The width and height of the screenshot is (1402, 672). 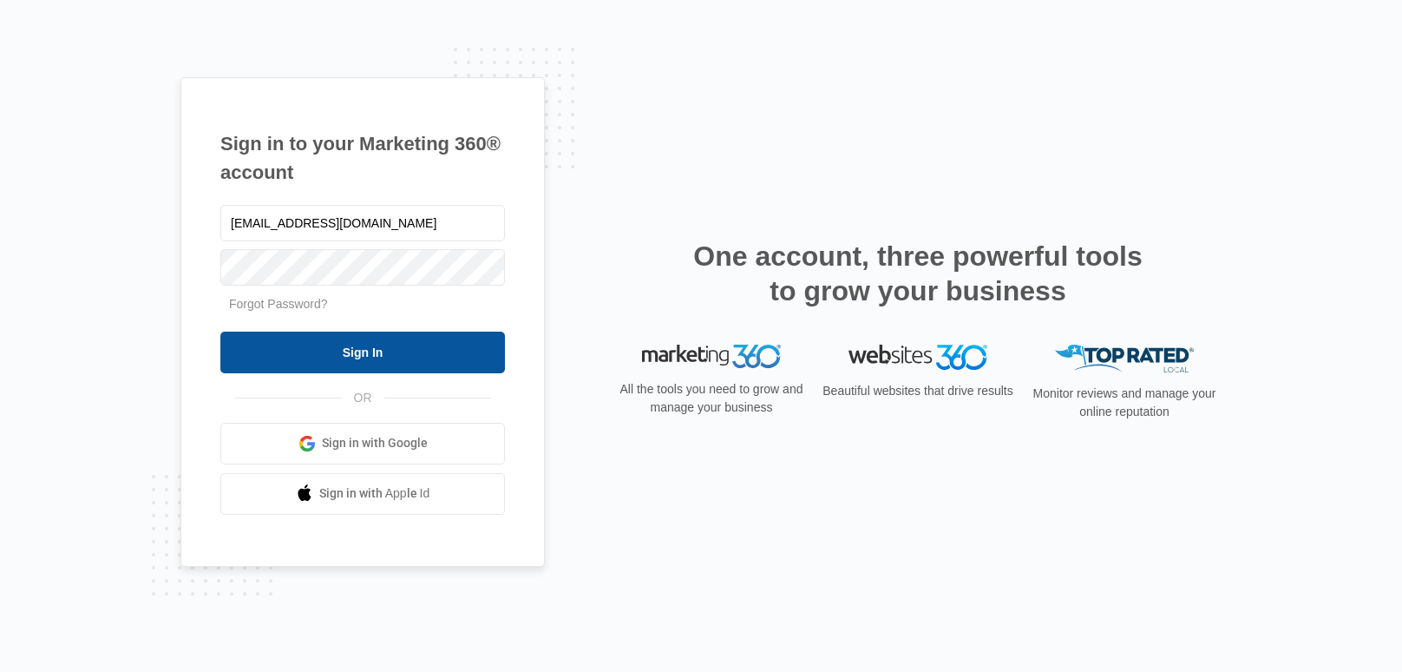 What do you see at coordinates (712, 357) in the screenshot?
I see `img: Marketing 360` at bounding box center [712, 357].